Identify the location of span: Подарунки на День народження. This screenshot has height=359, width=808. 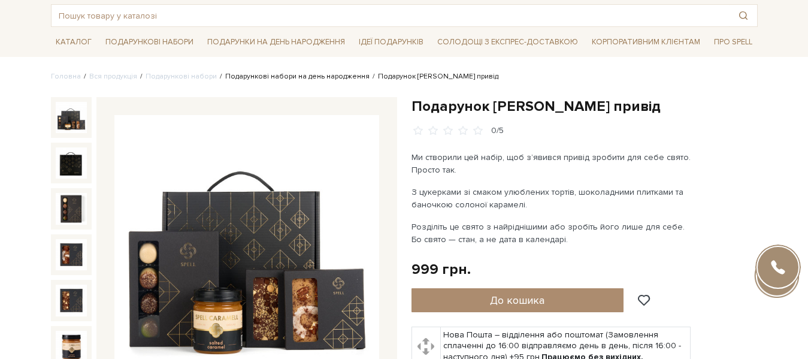
(276, 42).